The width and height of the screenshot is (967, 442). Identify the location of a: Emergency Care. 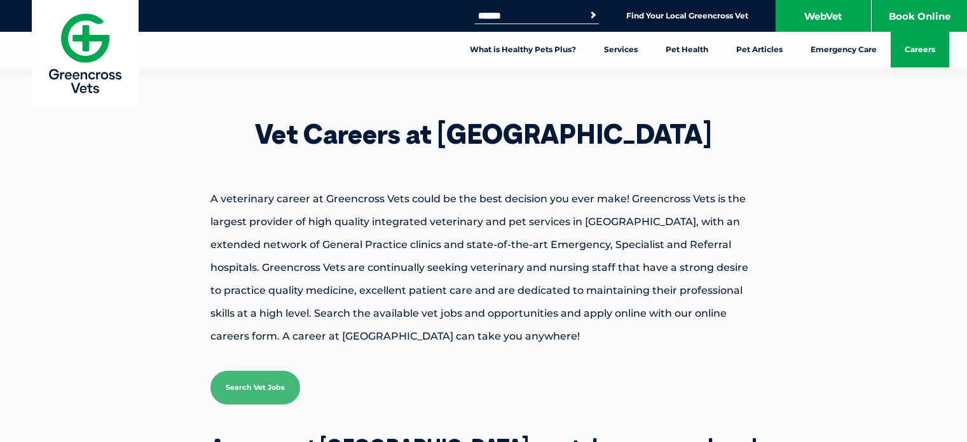
(844, 50).